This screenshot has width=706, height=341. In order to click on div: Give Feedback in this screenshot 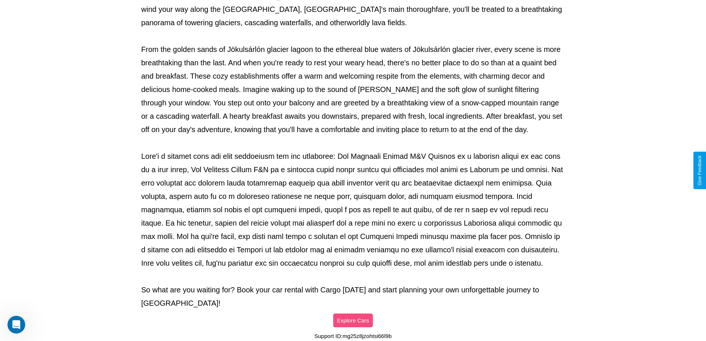, I will do `click(700, 170)`.